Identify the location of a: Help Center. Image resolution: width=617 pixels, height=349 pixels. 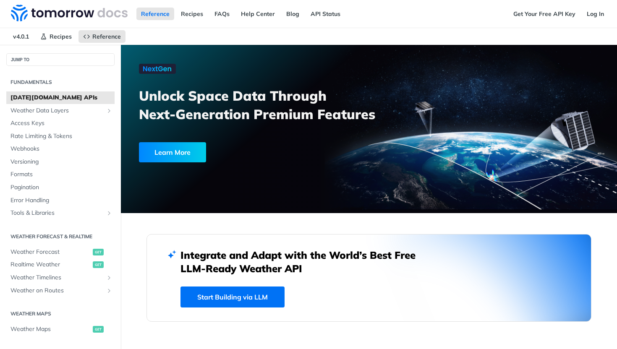
(258, 14).